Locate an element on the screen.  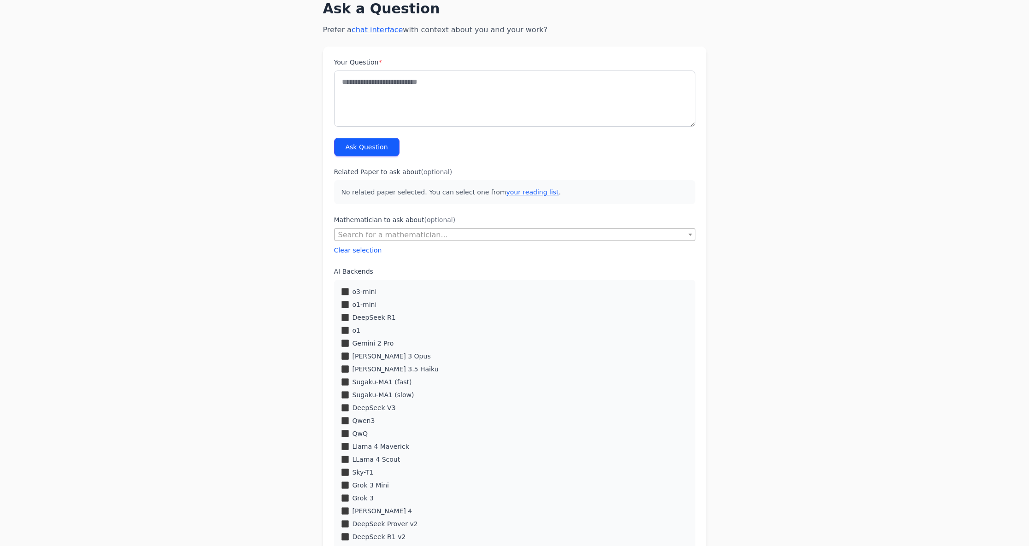
label: DeepSeek V3 is located at coordinates (374, 408).